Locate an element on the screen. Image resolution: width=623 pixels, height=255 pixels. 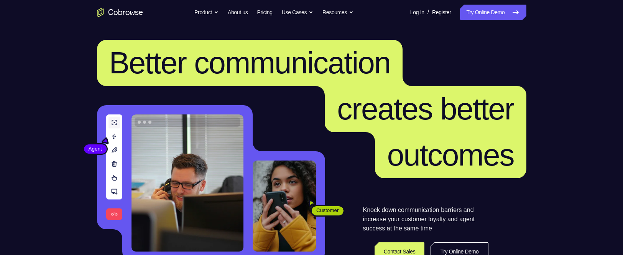
p: Knock down communication barriers and increase your customer loyalty and agent success at the sam... is located at coordinates (426, 219).